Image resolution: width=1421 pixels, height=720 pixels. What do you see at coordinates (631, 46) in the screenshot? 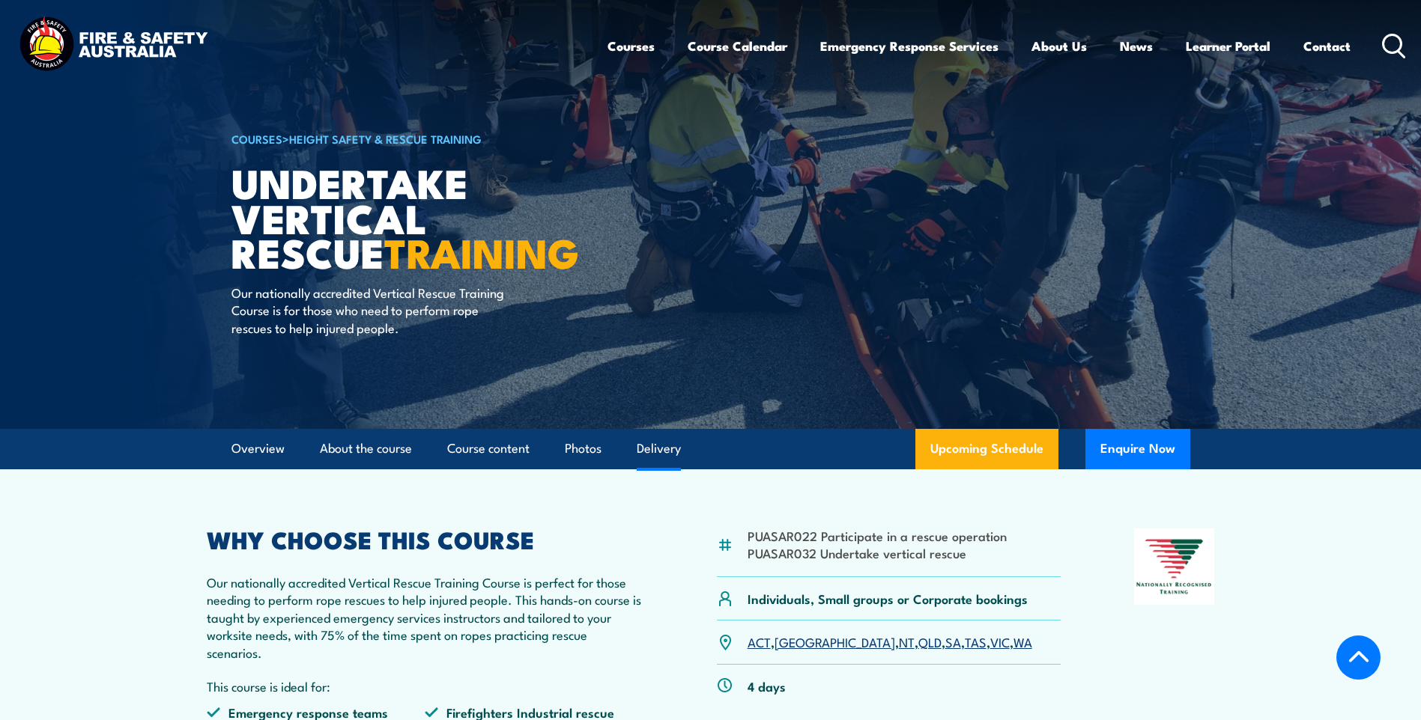
I see `a: Courses` at bounding box center [631, 46].